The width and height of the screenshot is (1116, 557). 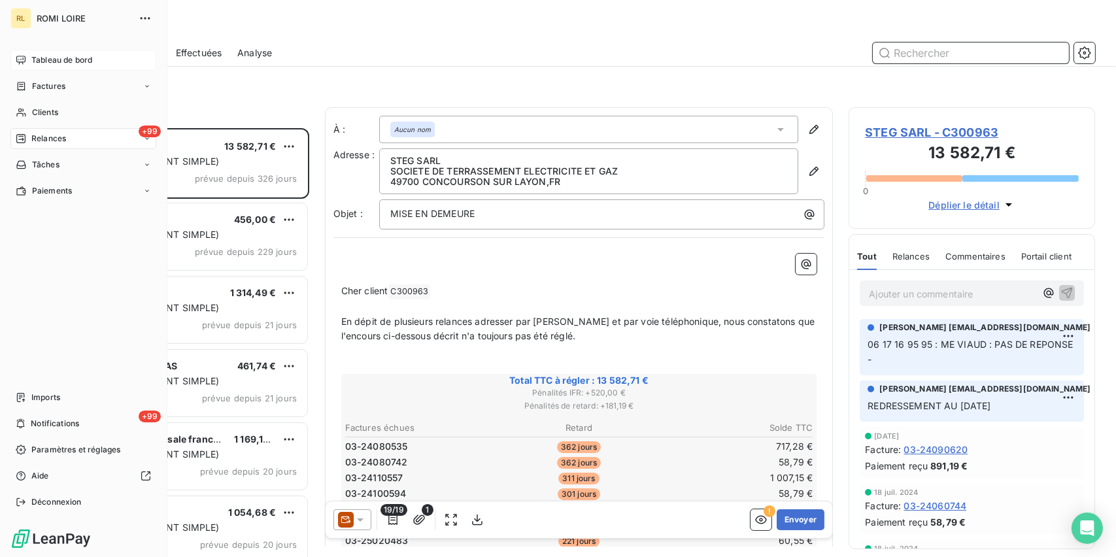 I want to click on span: 13 582,71 €, so click(x=250, y=146).